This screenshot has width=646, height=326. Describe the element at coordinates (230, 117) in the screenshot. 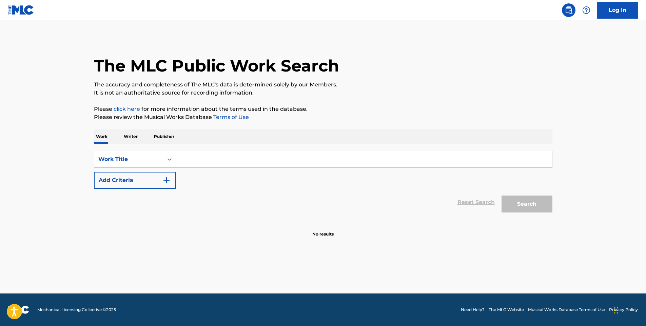

I see `a: Terms of Use` at that location.